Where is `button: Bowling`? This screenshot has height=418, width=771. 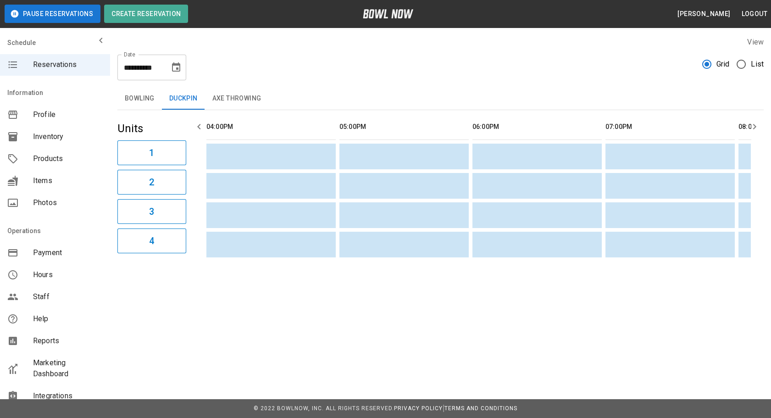
button: Bowling is located at coordinates (139, 99).